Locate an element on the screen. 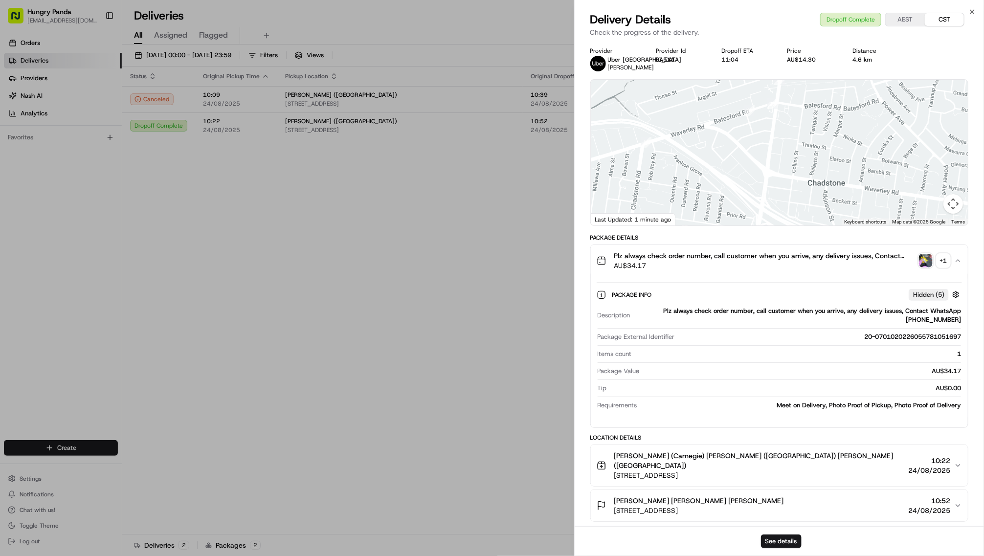 The width and height of the screenshot is (984, 556). div: Provider is located at coordinates (615, 51).